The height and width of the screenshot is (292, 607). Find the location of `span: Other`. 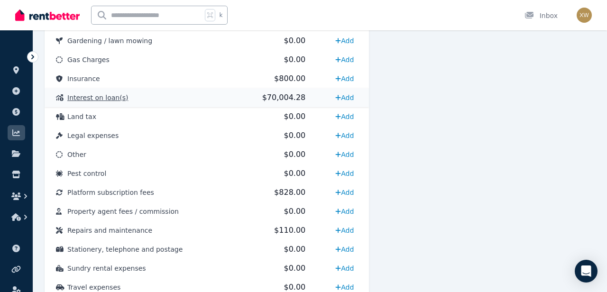

span: Other is located at coordinates (77, 155).